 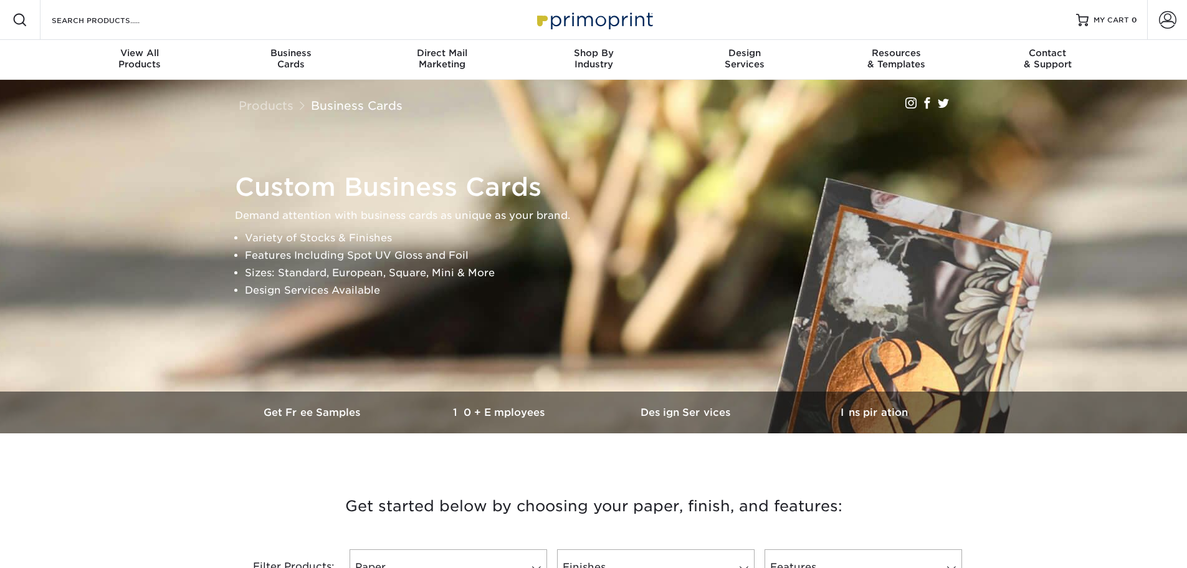 What do you see at coordinates (744, 59) in the screenshot?
I see `div: Services` at bounding box center [744, 59].